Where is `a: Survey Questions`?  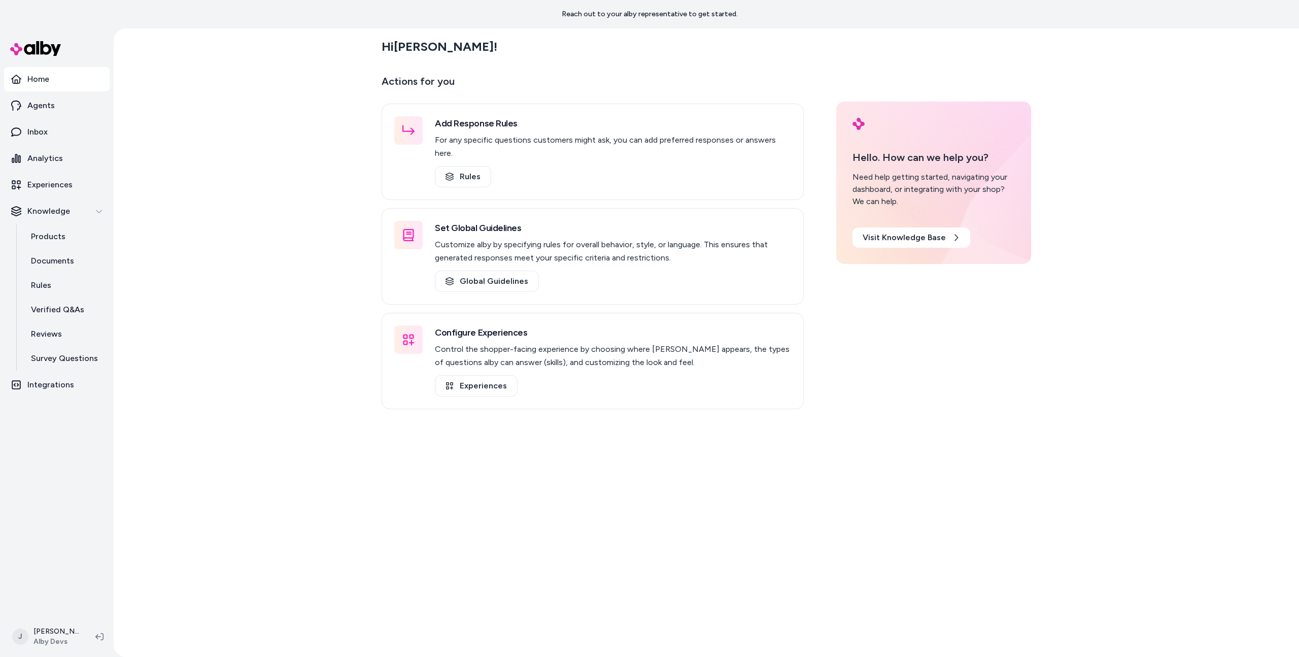
a: Survey Questions is located at coordinates (65, 358).